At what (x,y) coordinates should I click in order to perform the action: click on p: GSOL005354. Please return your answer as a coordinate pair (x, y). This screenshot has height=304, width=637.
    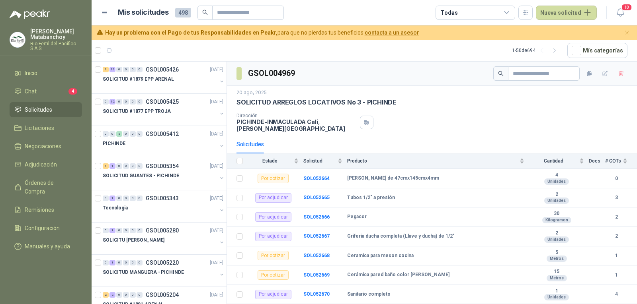
    Looking at the image, I should click on (162, 166).